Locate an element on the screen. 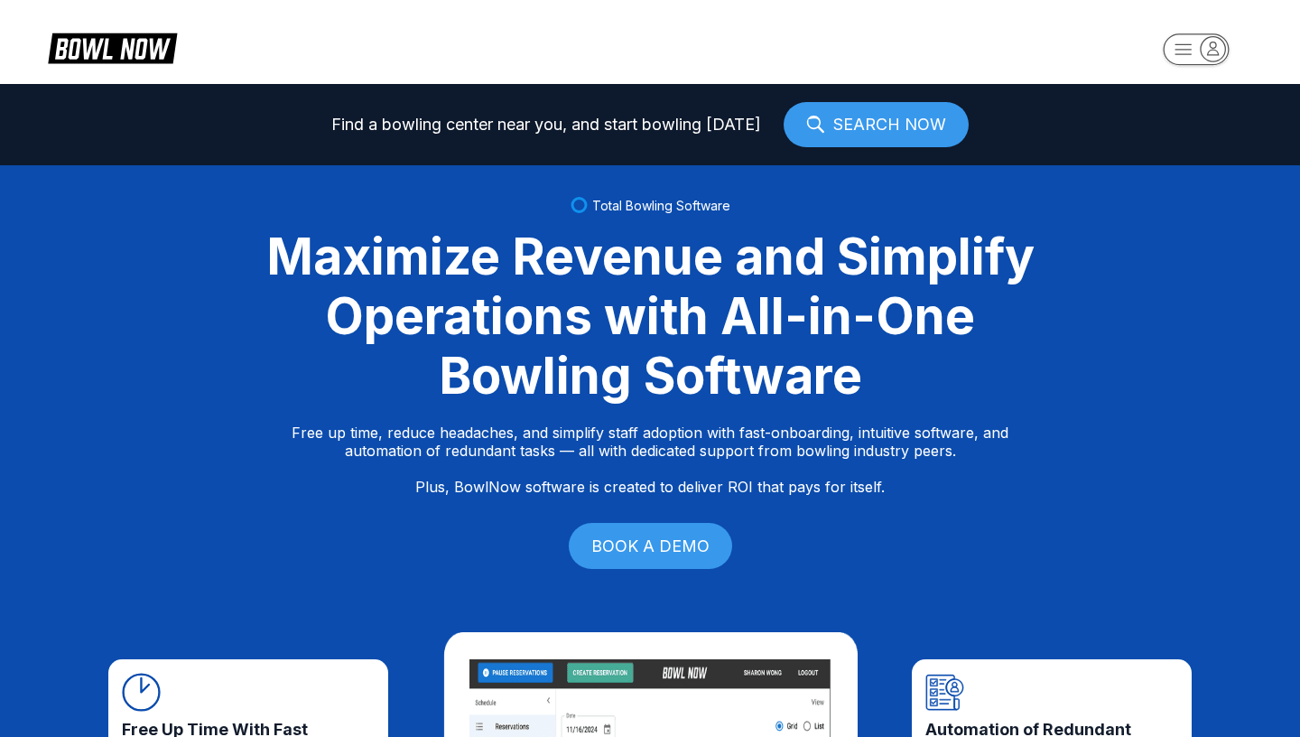  a: SEARCH NOW is located at coordinates (876, 125).